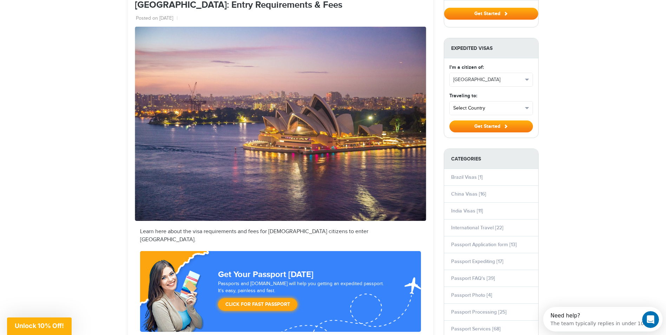 This screenshot has height=335, width=666. What do you see at coordinates (467, 177) in the screenshot?
I see `a: Brazil Visas [1]` at bounding box center [467, 177].